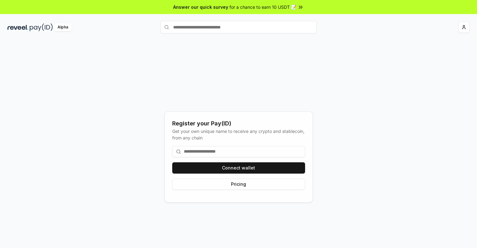 This screenshot has height=248, width=477. What do you see at coordinates (63, 27) in the screenshot?
I see `div: Alpha` at bounding box center [63, 27].